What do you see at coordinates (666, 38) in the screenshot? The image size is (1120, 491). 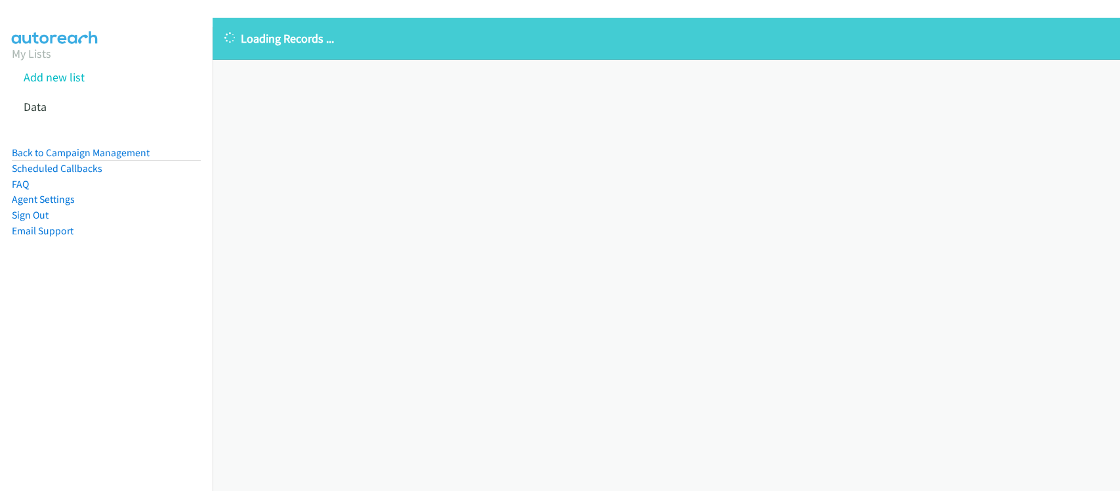 I see `p: Loading Records ...` at bounding box center [666, 38].